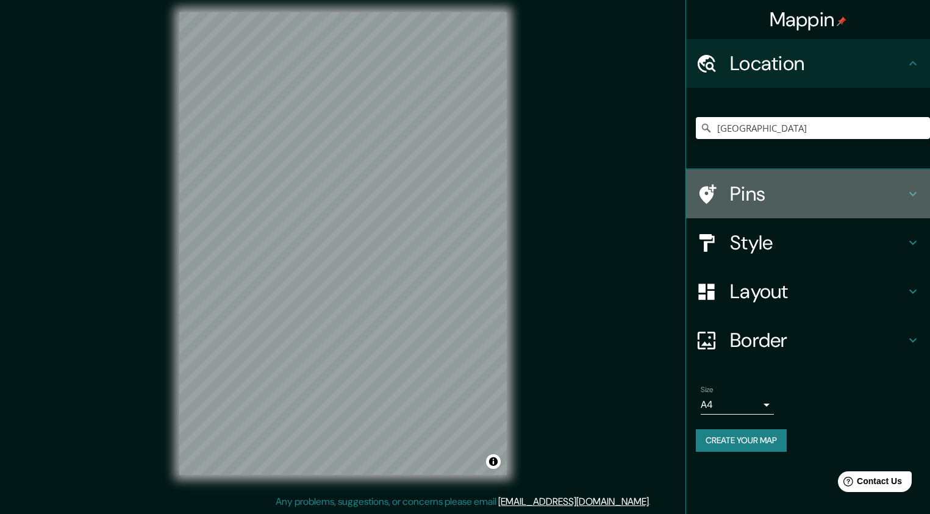 The width and height of the screenshot is (930, 514). Describe the element at coordinates (808, 292) in the screenshot. I see `div: Layout` at that location.